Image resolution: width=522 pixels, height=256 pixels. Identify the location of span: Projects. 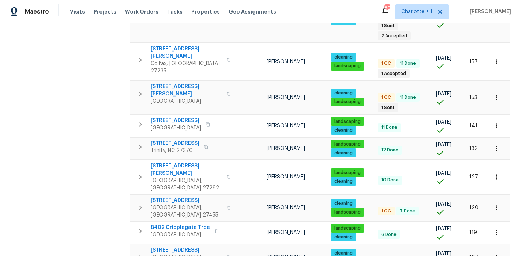
(105, 12).